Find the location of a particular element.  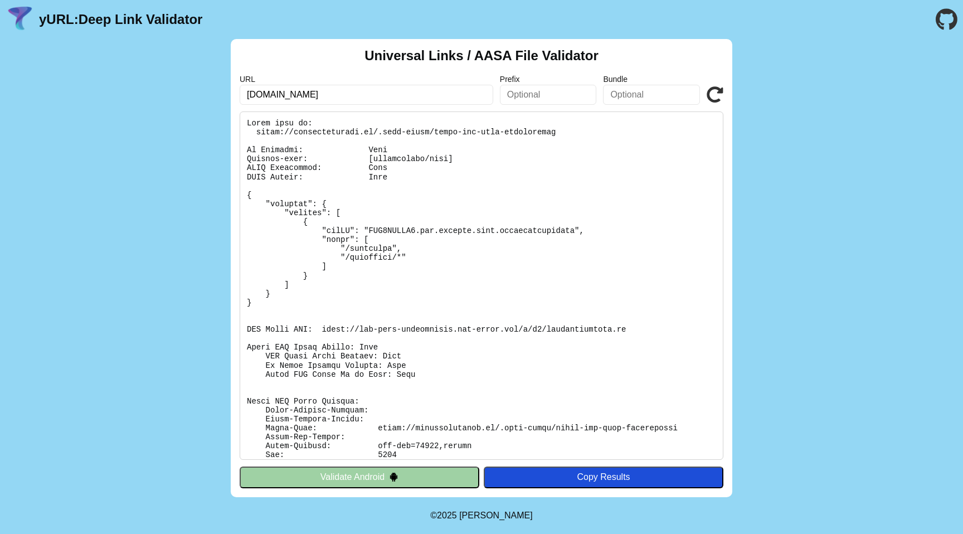

span: 2025 is located at coordinates (447, 515).